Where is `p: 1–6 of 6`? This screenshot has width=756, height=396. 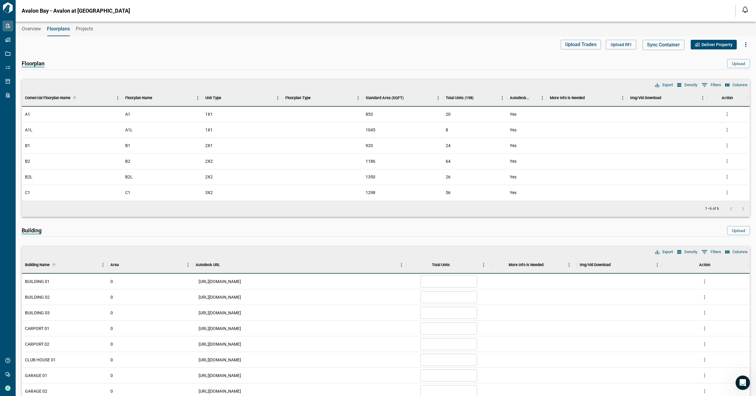 p: 1–6 of 6 is located at coordinates (712, 208).